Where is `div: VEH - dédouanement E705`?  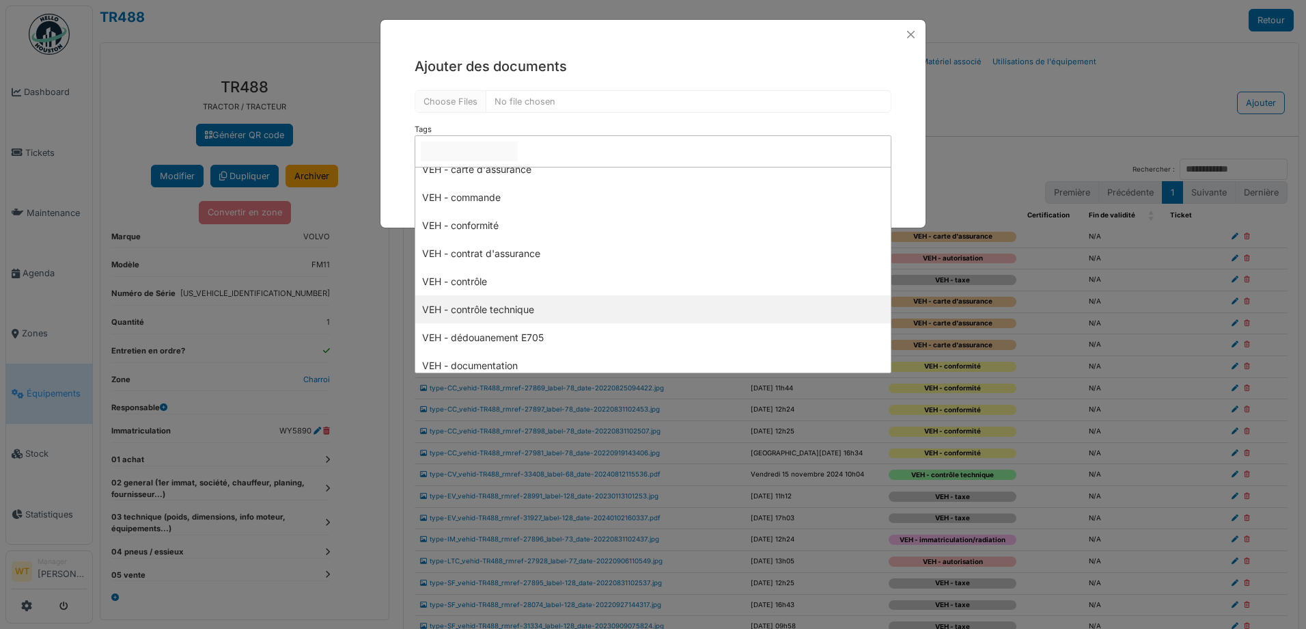
div: VEH - dédouanement E705 is located at coordinates (653, 337).